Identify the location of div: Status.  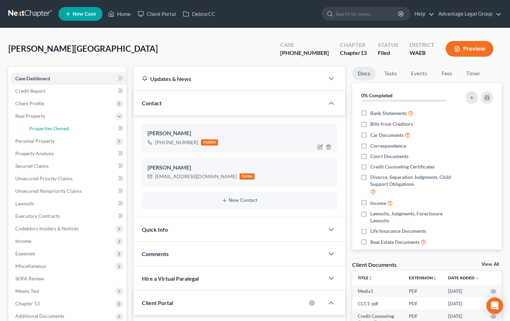
(388, 45).